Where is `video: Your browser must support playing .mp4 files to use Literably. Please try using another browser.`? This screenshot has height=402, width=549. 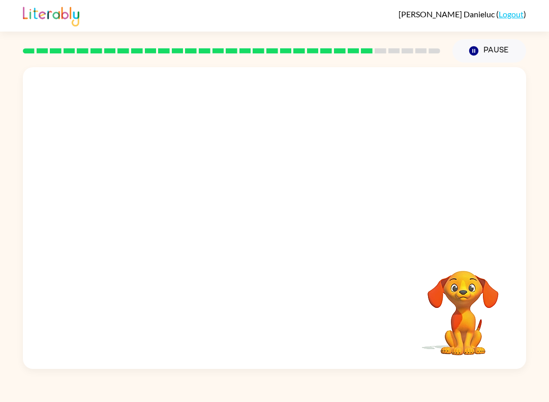
video: Your browser must support playing .mp4 files to use Literably. Please try using another browser. is located at coordinates (463, 306).